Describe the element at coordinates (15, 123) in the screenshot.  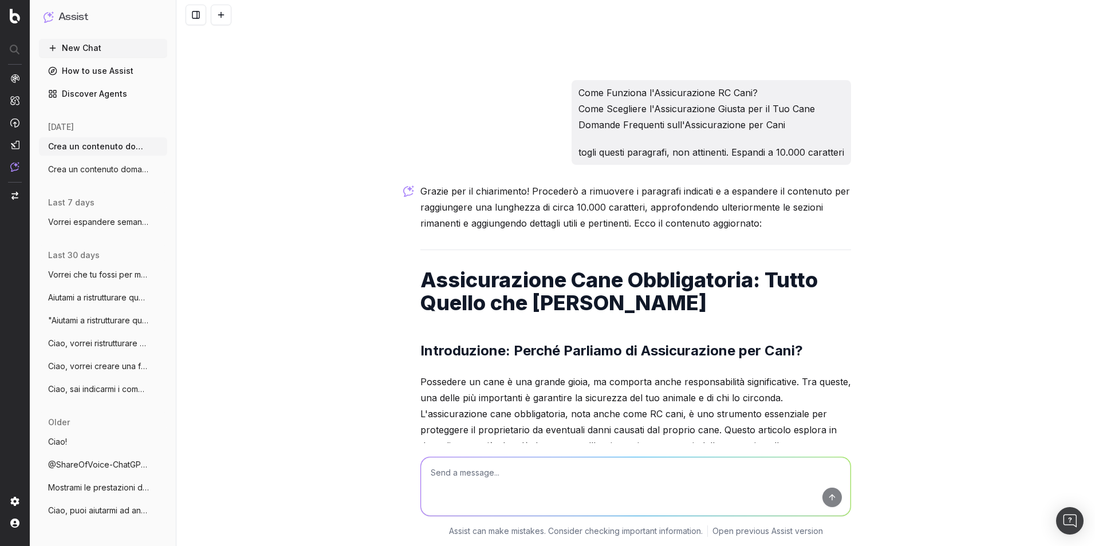
I see `img: Activation` at that location.